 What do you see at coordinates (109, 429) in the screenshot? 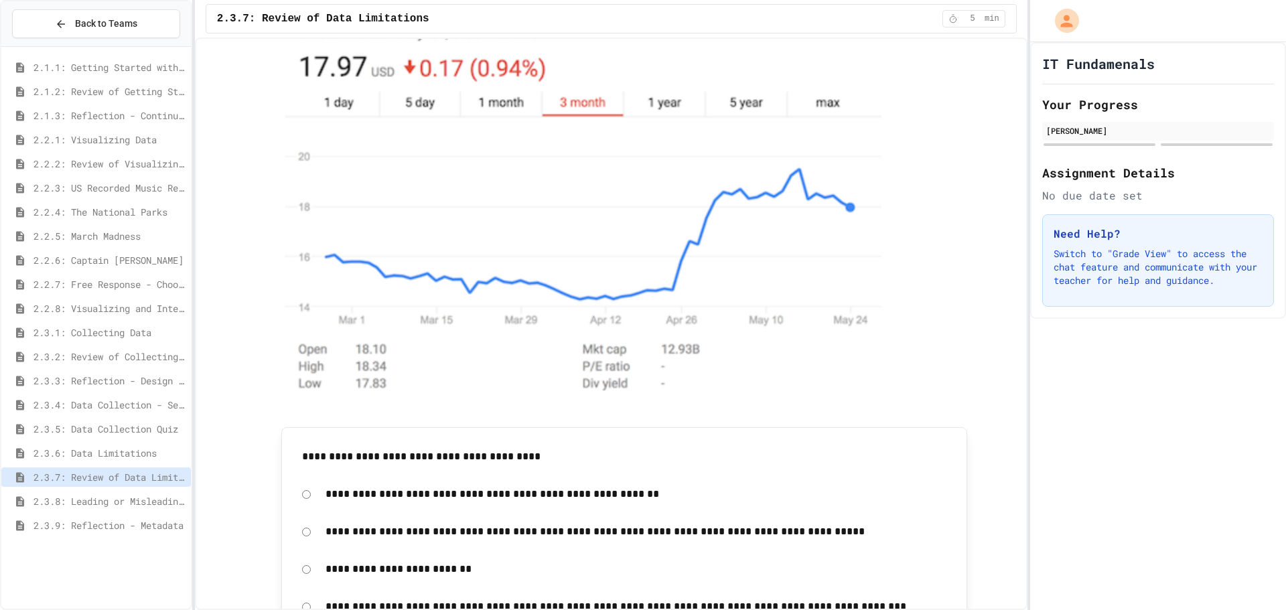
I see `span: 2.3.5: Data Collection Quiz` at bounding box center [109, 429].